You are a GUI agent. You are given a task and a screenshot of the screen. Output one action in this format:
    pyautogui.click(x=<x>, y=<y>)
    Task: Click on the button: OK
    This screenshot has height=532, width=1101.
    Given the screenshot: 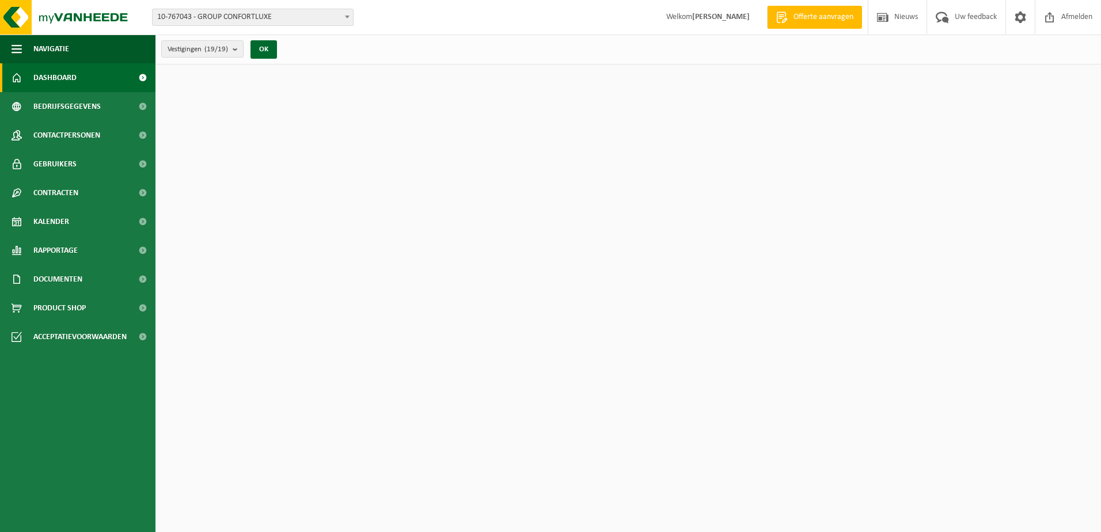 What is the action you would take?
    pyautogui.click(x=264, y=50)
    